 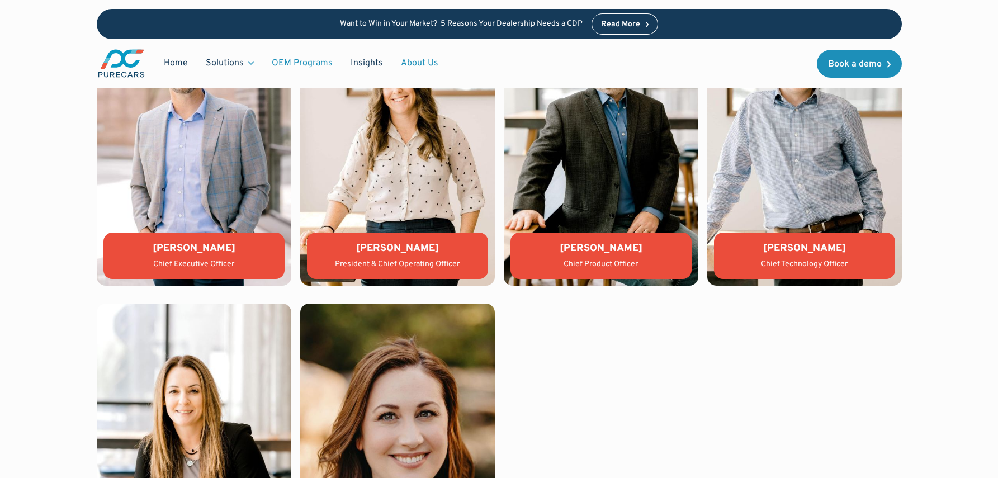 What do you see at coordinates (625, 24) in the screenshot?
I see `a: Read More` at bounding box center [625, 24].